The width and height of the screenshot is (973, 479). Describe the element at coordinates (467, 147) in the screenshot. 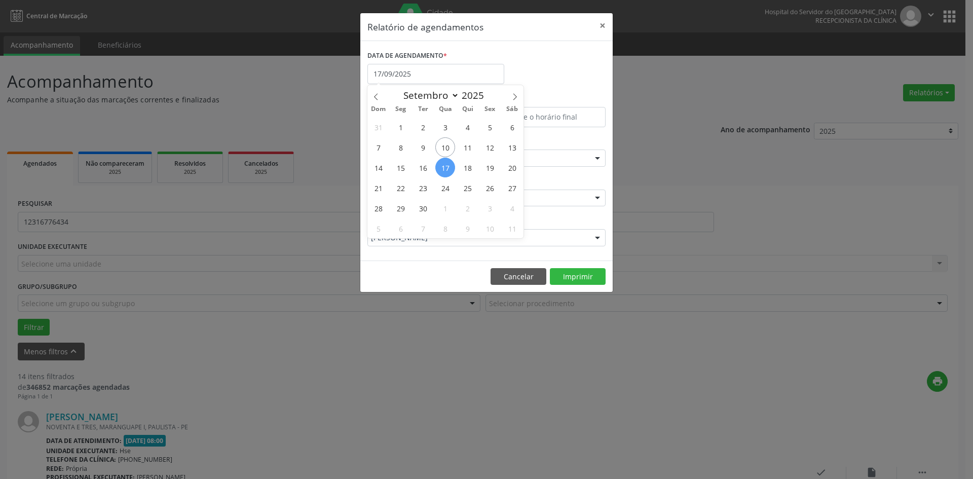

I see `span: Setembro 11, 2025` at that location.